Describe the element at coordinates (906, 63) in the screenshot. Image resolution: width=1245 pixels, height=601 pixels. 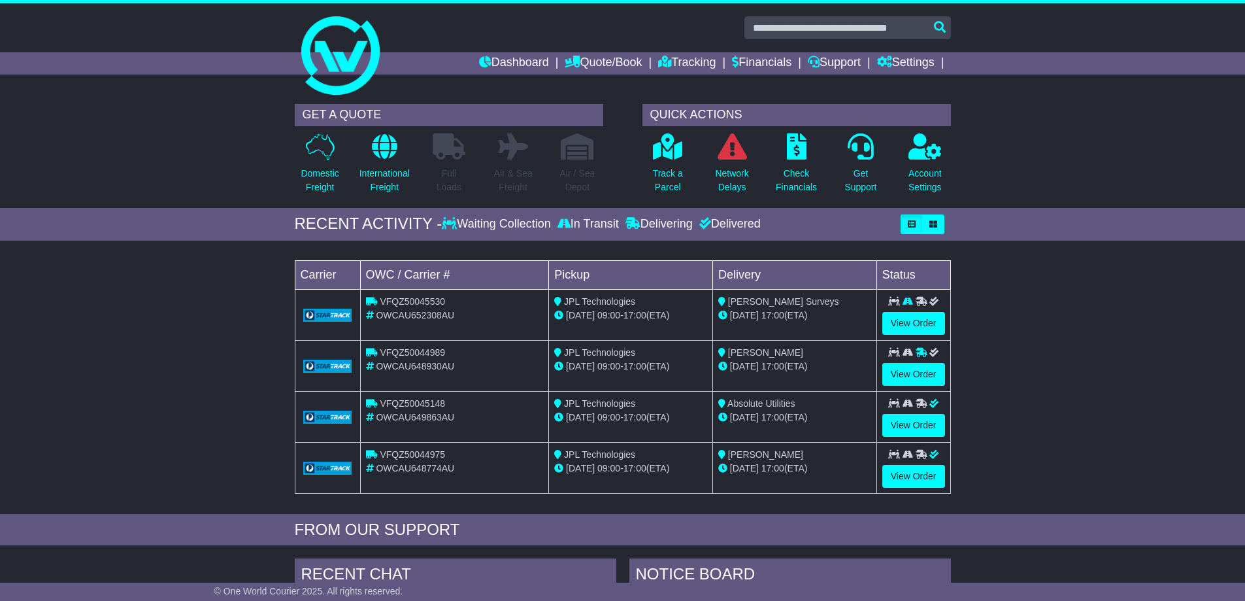
I see `a: Settings` at that location.